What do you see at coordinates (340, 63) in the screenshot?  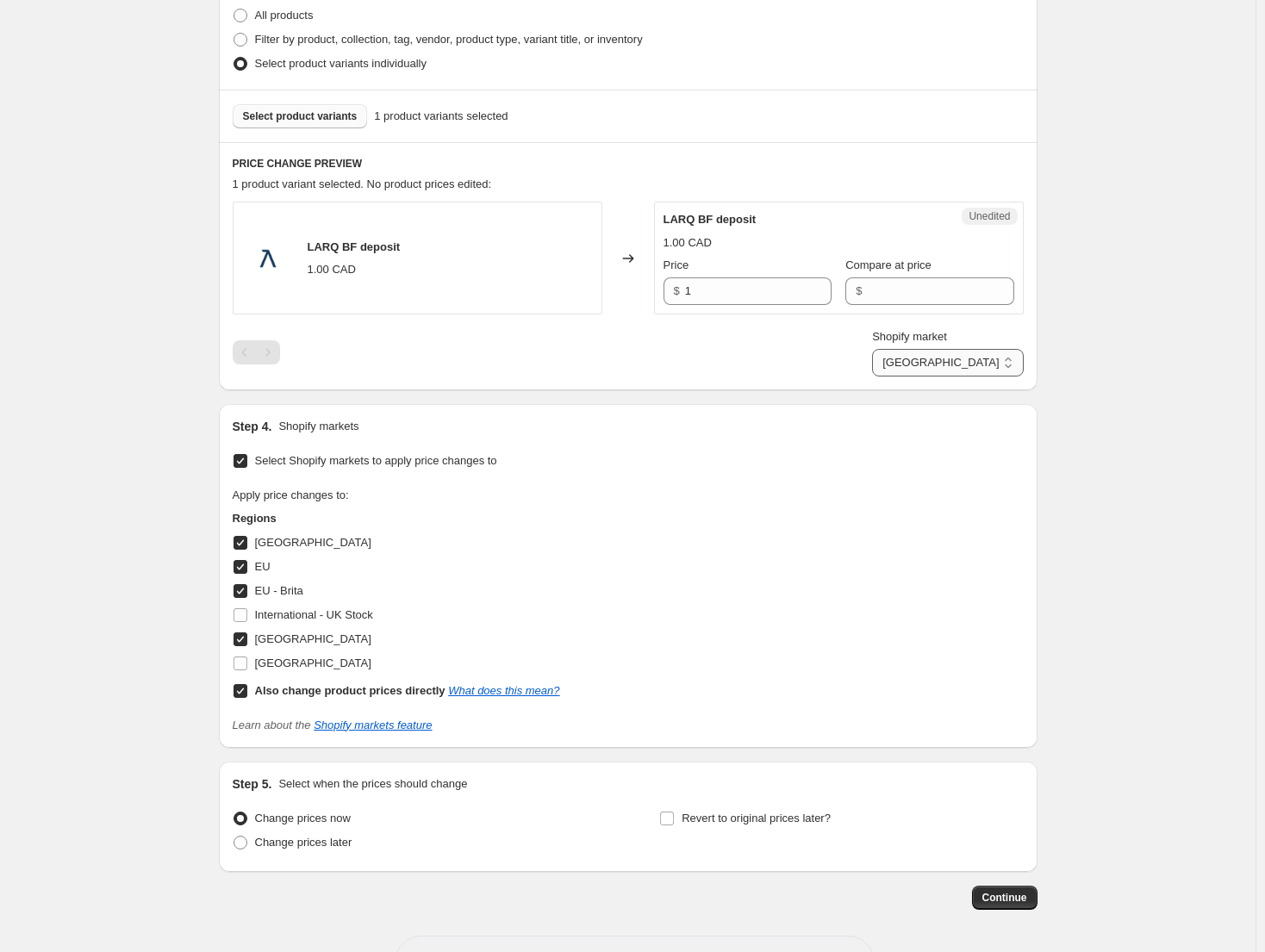 I see `span: Select product variants individually` at bounding box center [340, 63].